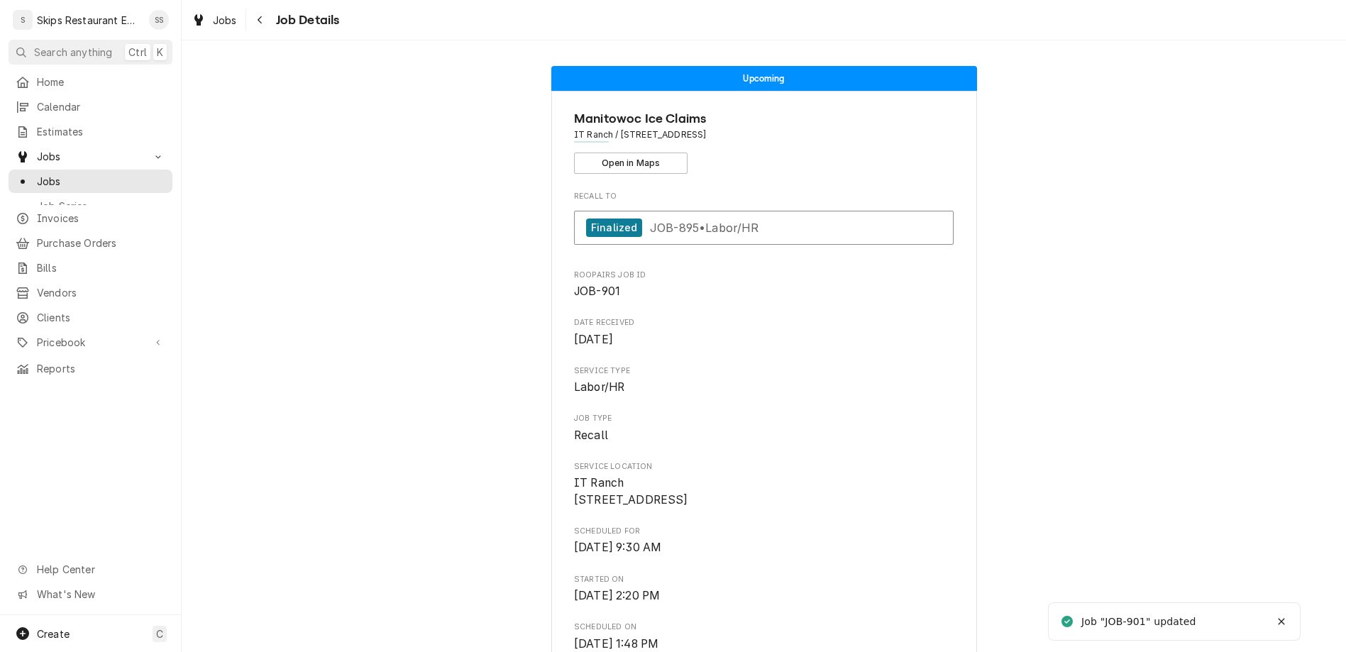 The width and height of the screenshot is (1346, 652). Describe the element at coordinates (599, 387) in the screenshot. I see `span: Labor/HR` at that location.